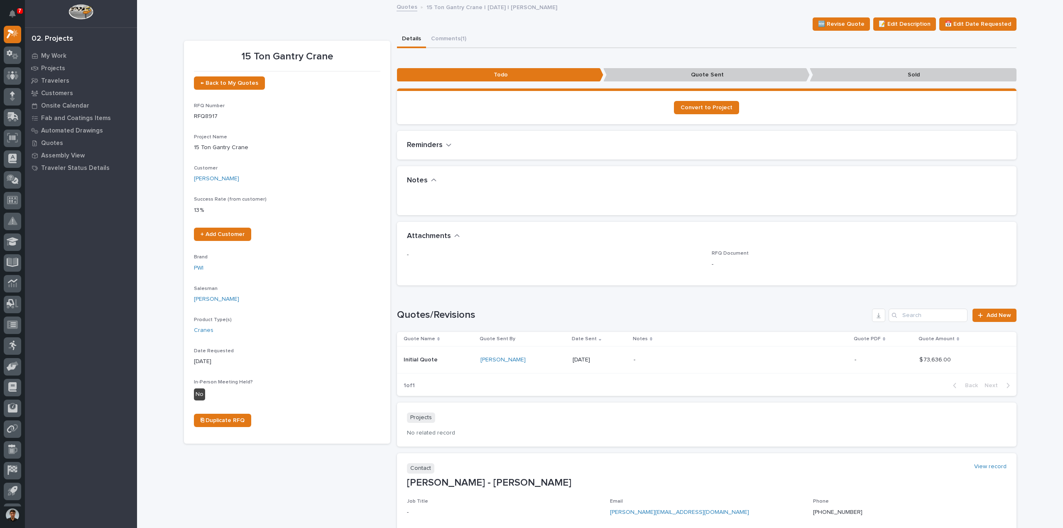 The width and height of the screenshot is (1063, 528). I want to click on p: Quote PDF, so click(867, 339).